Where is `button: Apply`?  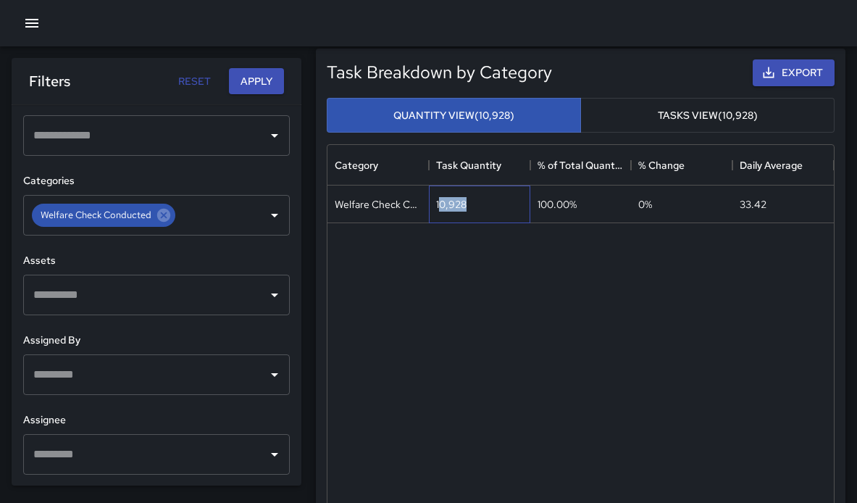
button: Apply is located at coordinates (257, 81).